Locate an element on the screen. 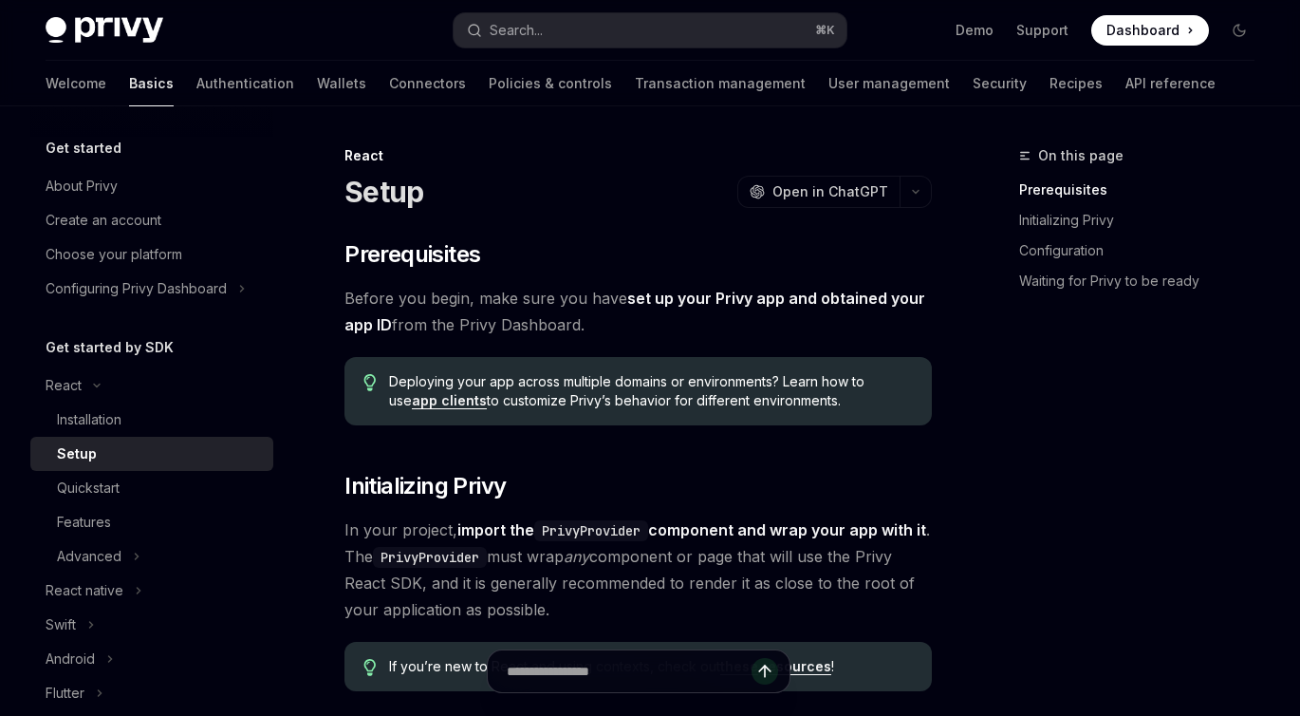 The image size is (1300, 716). div: Search... is located at coordinates (516, 30).